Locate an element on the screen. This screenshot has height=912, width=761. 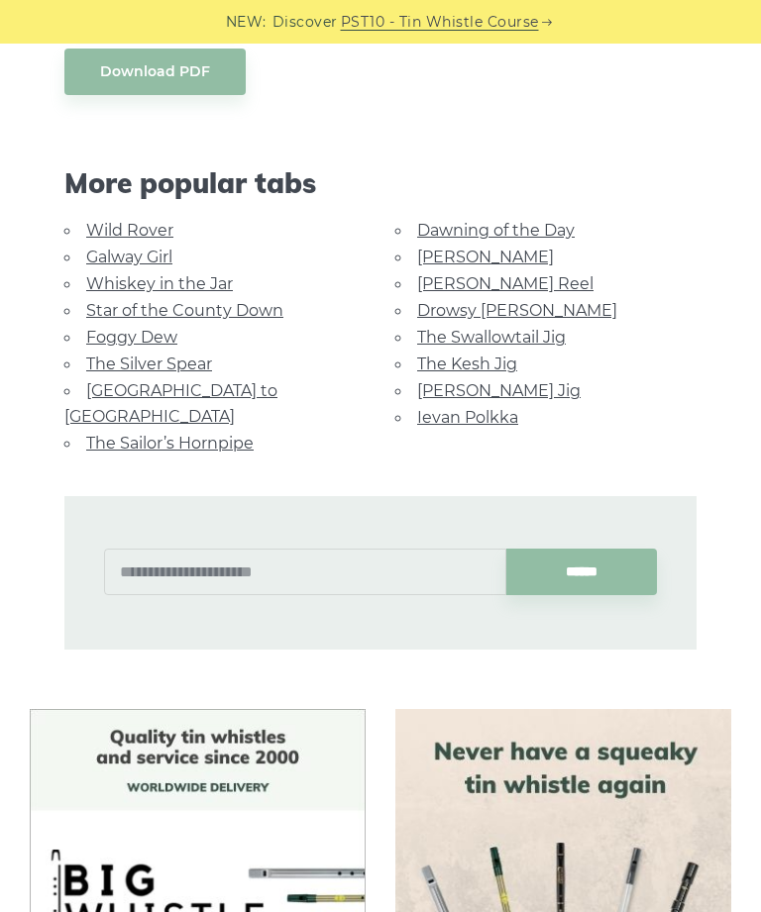
span: More popular tabs is located at coordinates (380, 183).